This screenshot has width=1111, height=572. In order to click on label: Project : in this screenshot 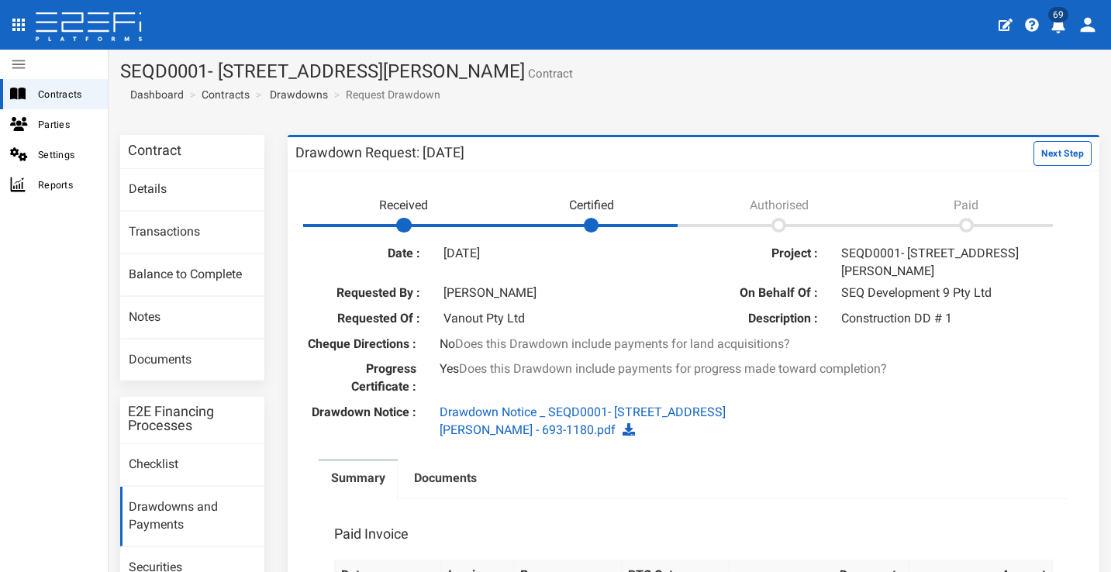, I will do `click(767, 254)`.